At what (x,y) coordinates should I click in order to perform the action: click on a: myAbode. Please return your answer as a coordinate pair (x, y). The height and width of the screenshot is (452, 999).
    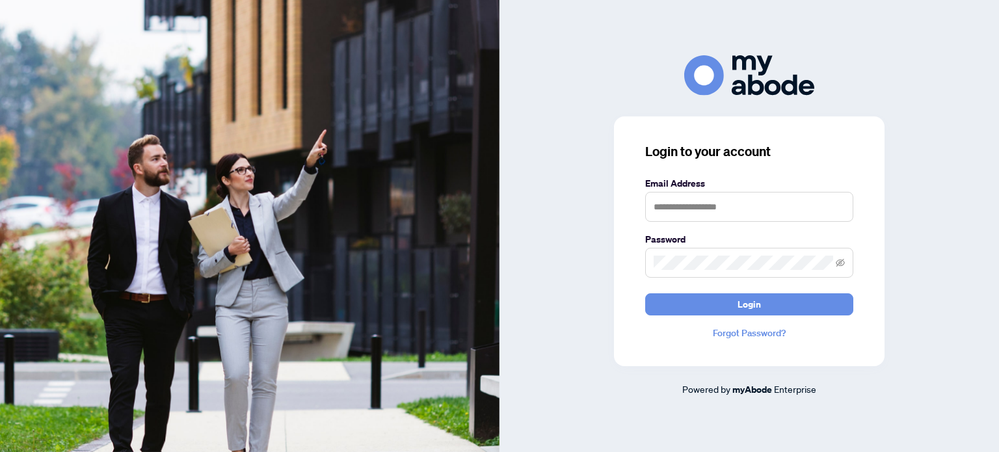
    Looking at the image, I should click on (752, 390).